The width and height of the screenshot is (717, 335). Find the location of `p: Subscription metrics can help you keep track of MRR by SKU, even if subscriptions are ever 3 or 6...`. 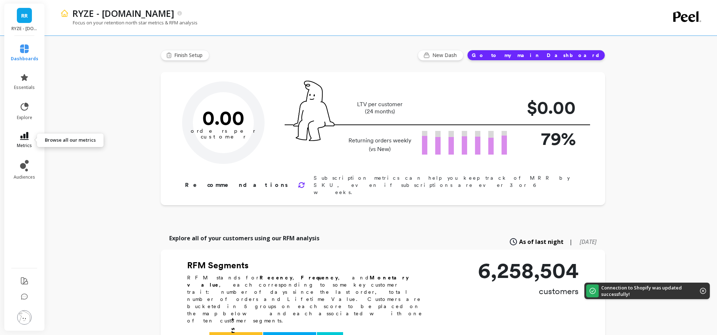

p: Subscription metrics can help you keep track of MRR by SKU, even if subscriptions are ever 3 or 6... is located at coordinates (448, 185).